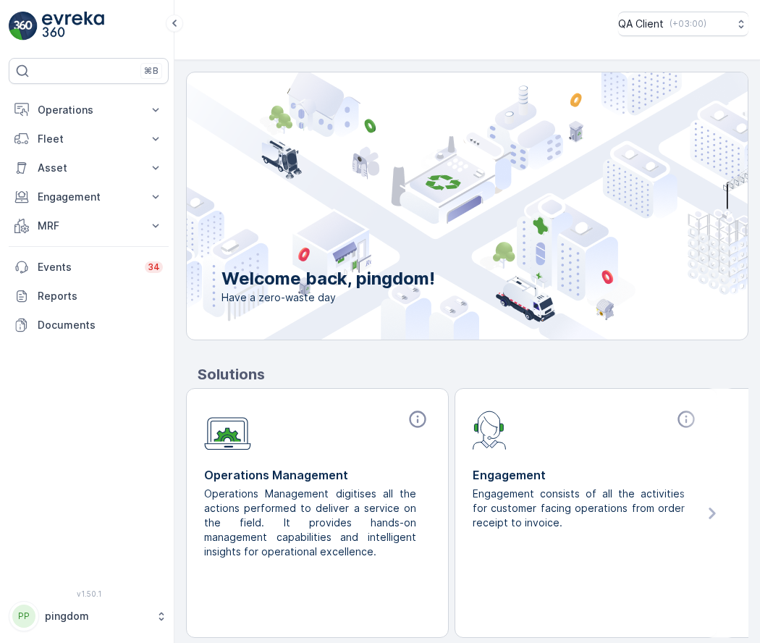 The height and width of the screenshot is (643, 760). I want to click on button: MRF, so click(88, 226).